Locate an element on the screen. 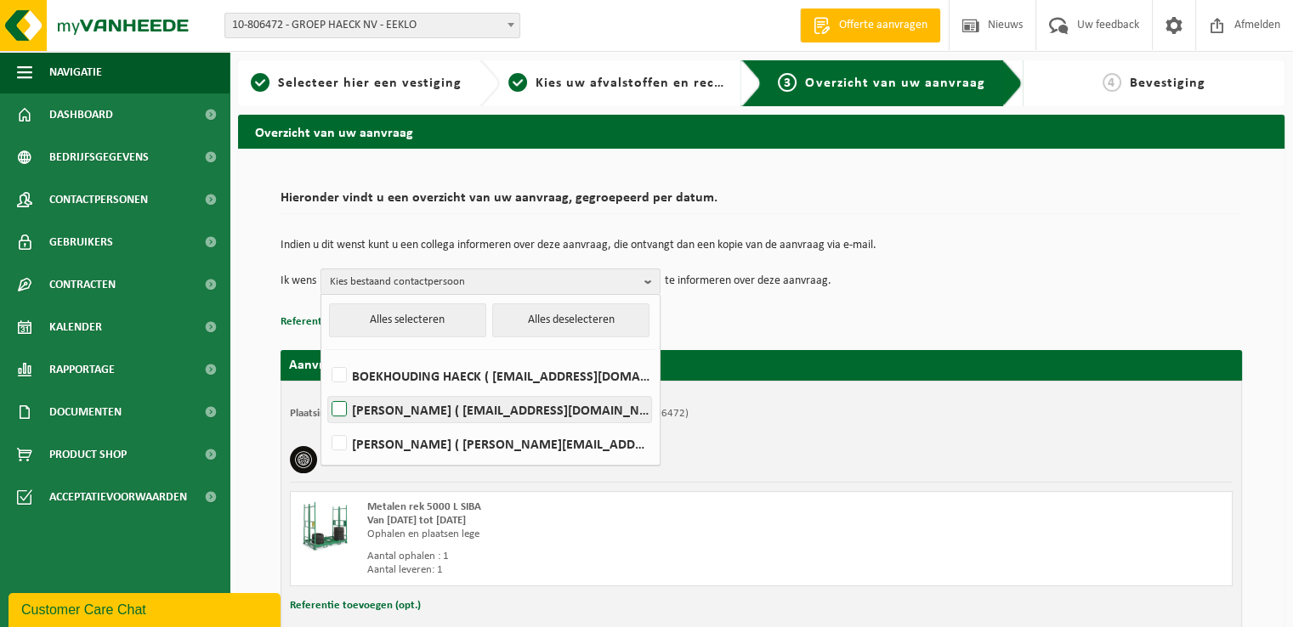 The height and width of the screenshot is (627, 1293). span: Kalender is located at coordinates (76, 327).